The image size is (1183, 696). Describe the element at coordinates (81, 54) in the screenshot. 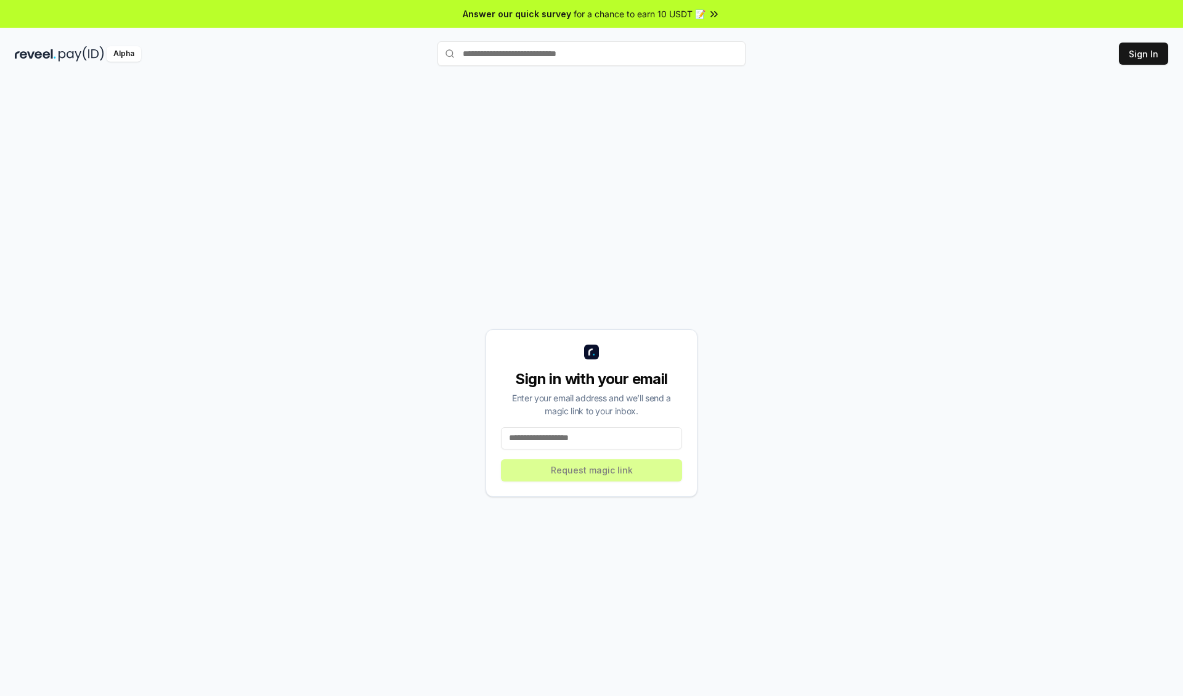

I see `img: pay_id` at that location.